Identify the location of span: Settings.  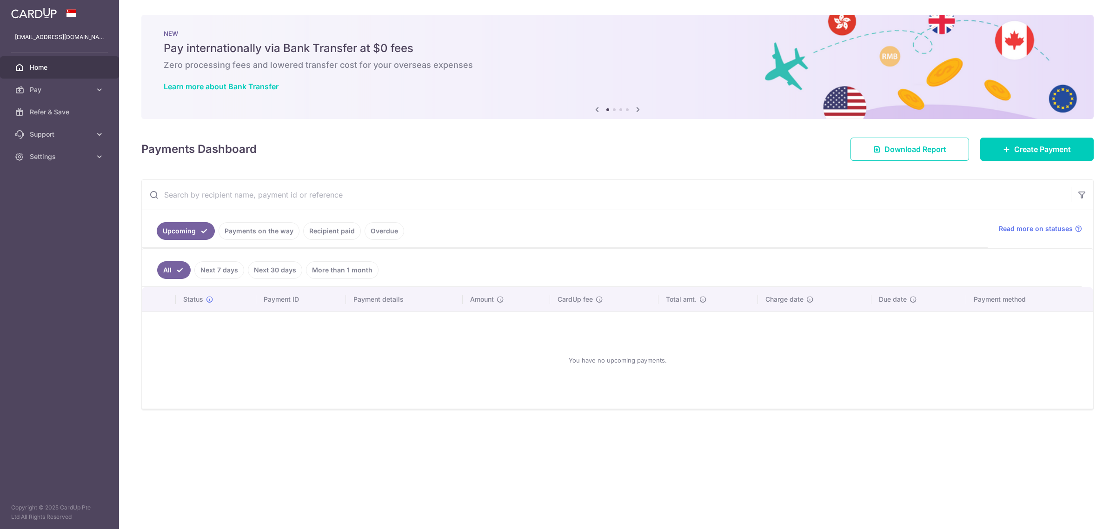
(60, 157).